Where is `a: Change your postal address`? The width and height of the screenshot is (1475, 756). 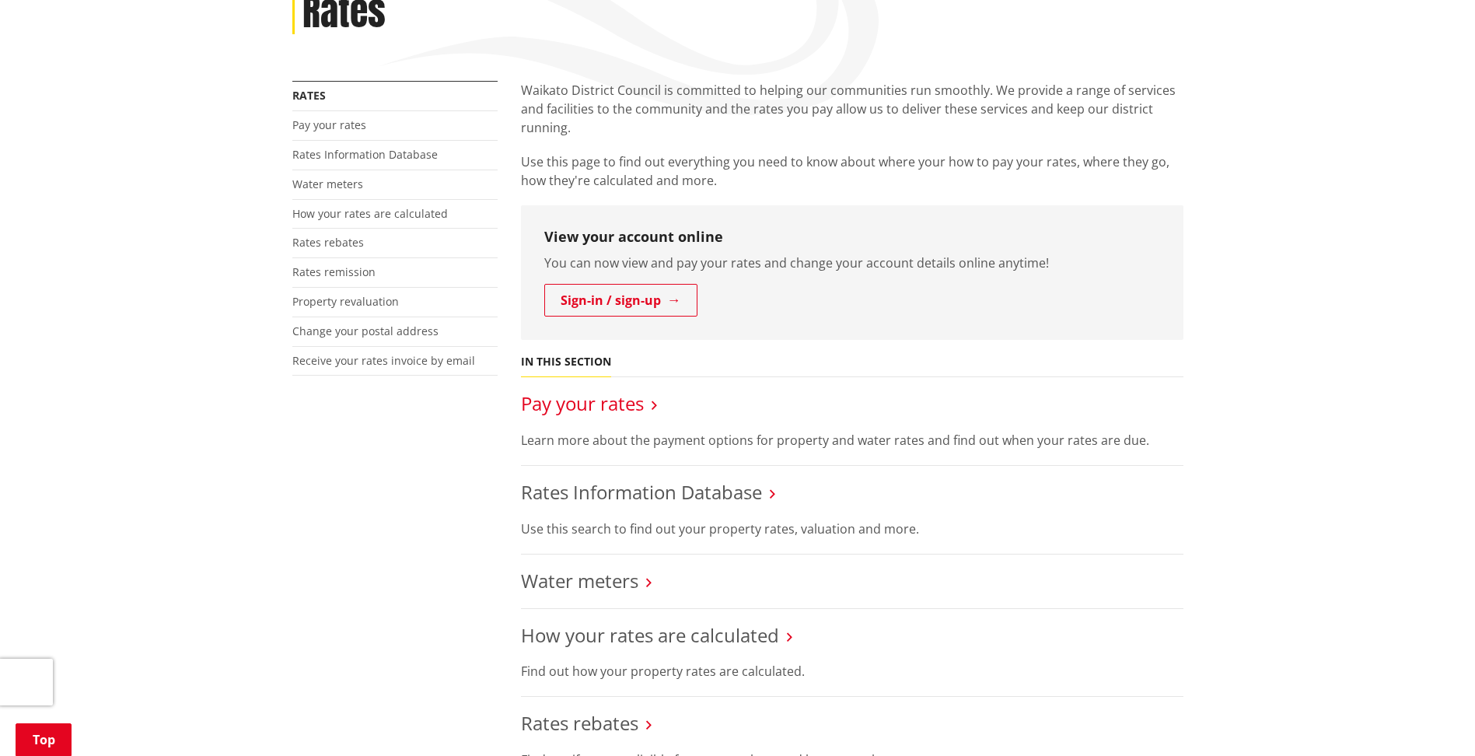
a: Change your postal address is located at coordinates (366, 331).